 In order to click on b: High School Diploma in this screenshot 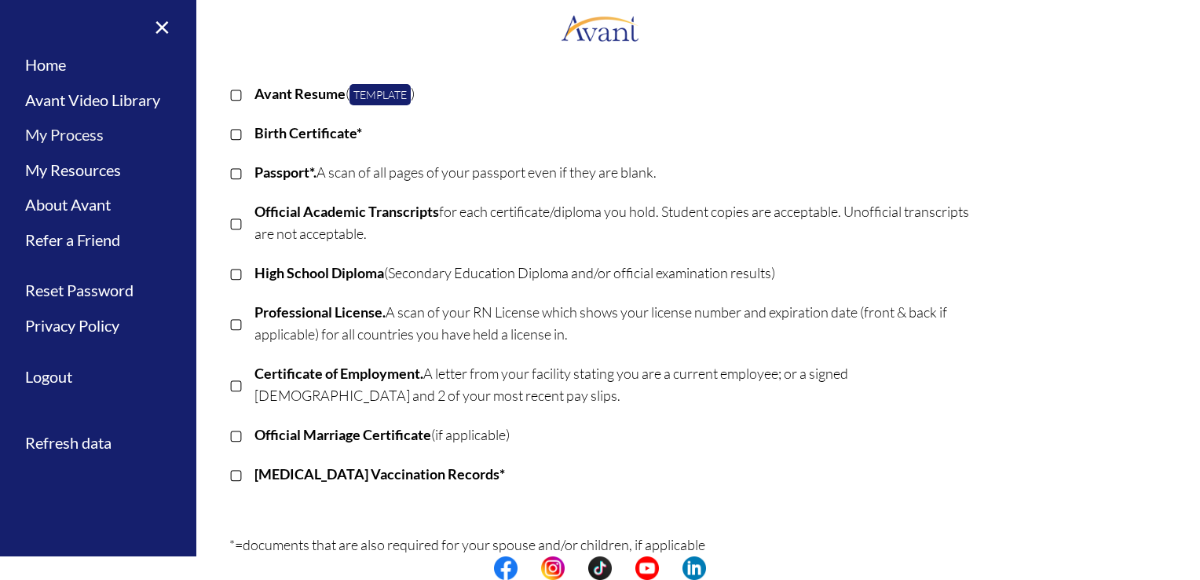, I will do `click(319, 273)`.